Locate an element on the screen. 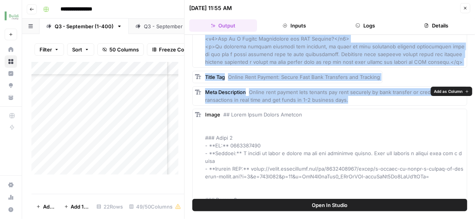  span: Add 10 Rows is located at coordinates (80, 207).